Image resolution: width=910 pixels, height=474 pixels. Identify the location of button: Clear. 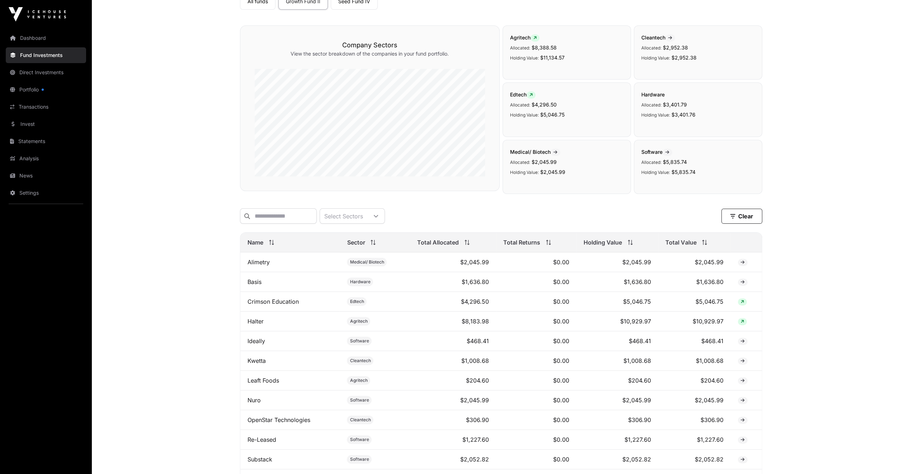
(742, 216).